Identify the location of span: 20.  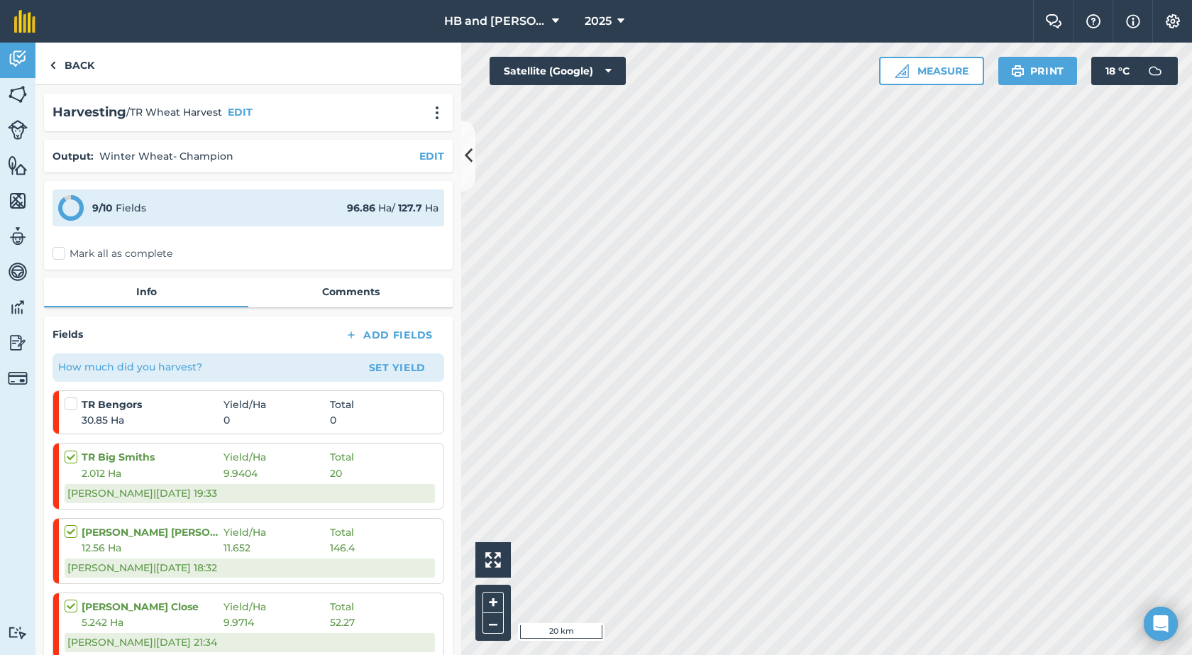
(336, 473).